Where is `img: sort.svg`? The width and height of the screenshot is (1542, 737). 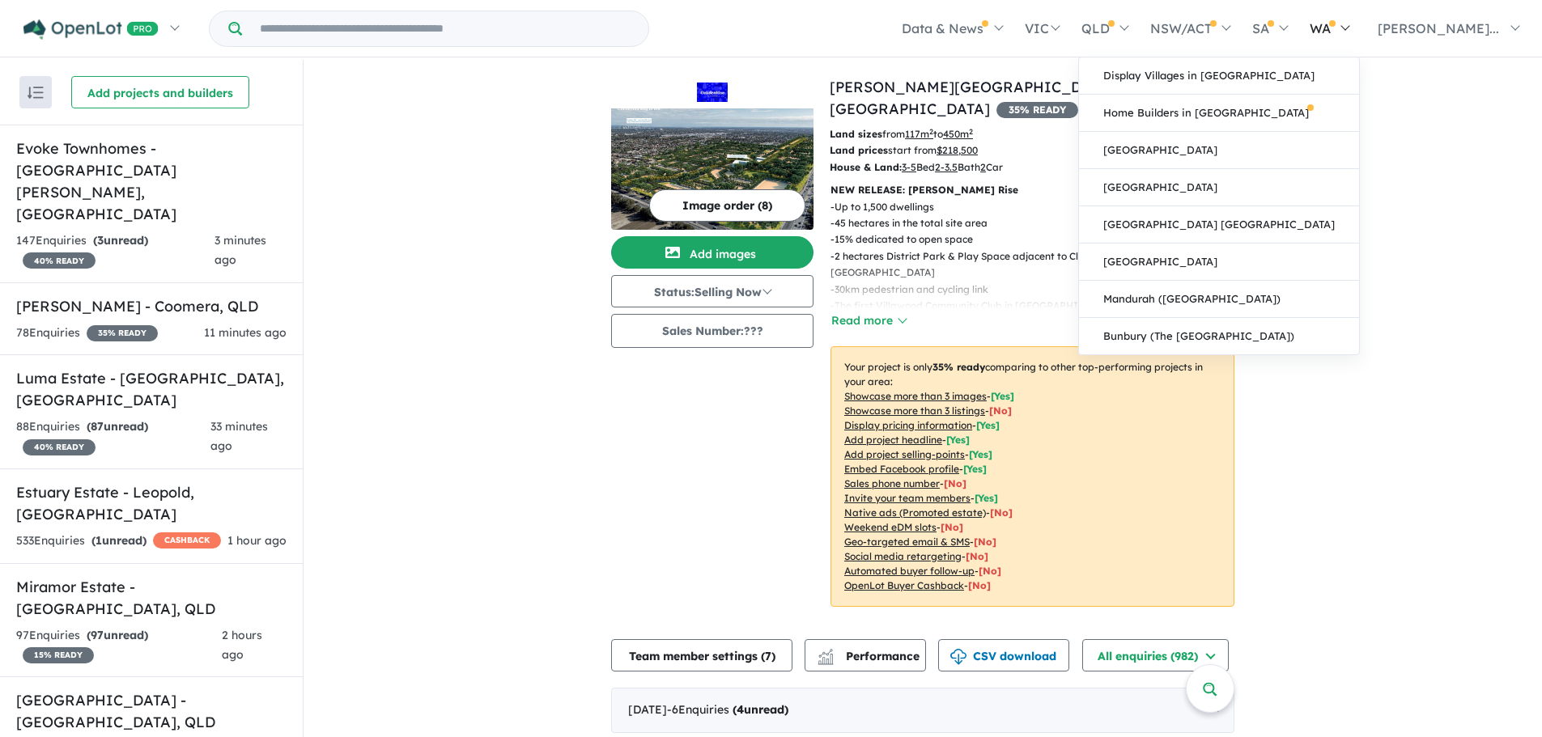 img: sort.svg is located at coordinates (36, 92).